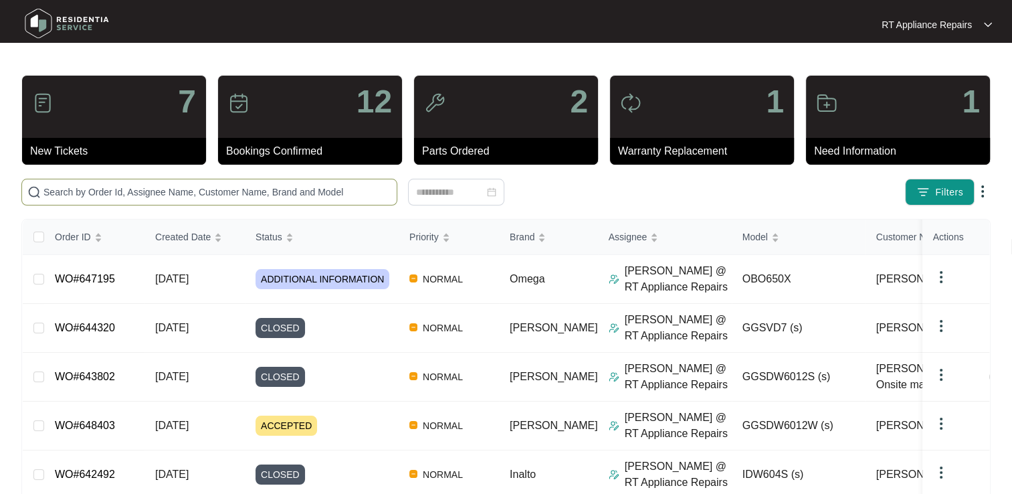  Describe the element at coordinates (549, 237) in the screenshot. I see `th: Brand` at that location.